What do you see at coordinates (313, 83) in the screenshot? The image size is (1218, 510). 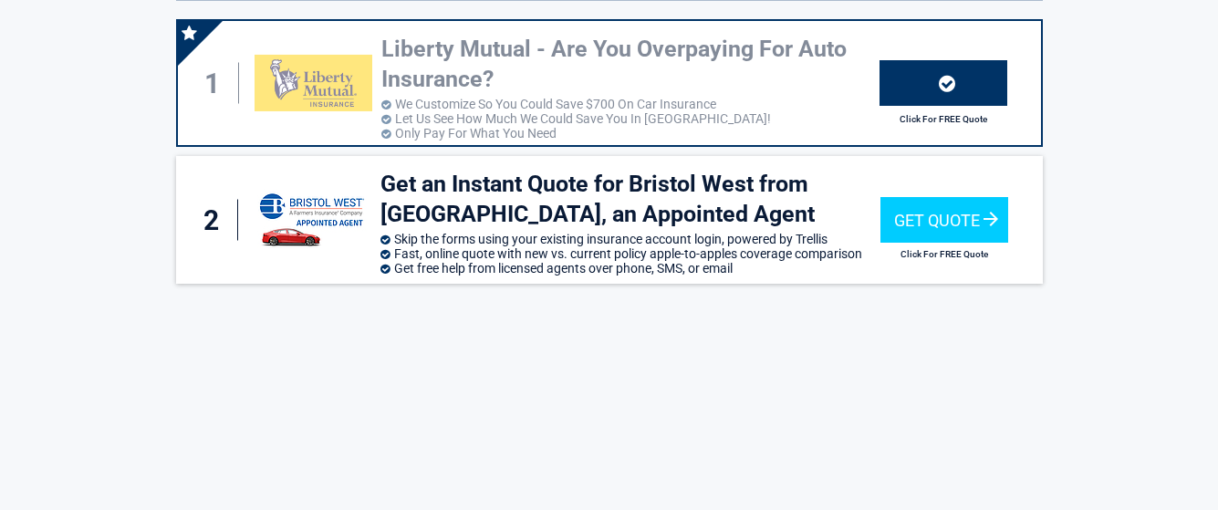 I see `img: libertymutual's logo` at bounding box center [313, 83].